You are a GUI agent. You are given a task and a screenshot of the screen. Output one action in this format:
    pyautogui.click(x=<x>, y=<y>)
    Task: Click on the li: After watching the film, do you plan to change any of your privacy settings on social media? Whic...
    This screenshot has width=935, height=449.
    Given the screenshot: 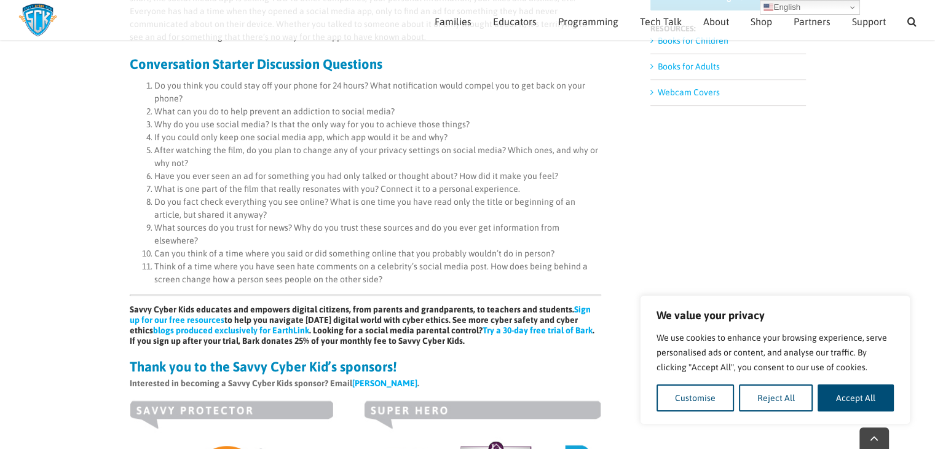 What is the action you would take?
    pyautogui.click(x=377, y=157)
    